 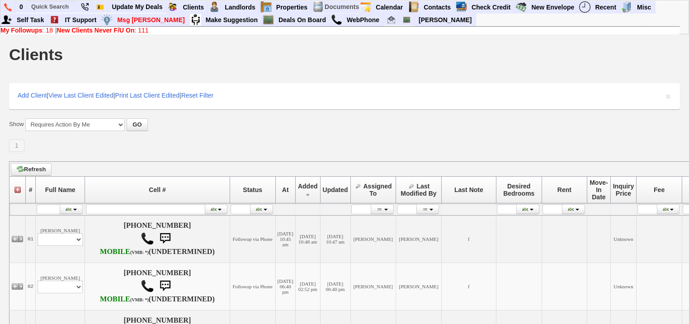 I want to click on a: 0, so click(x=21, y=7).